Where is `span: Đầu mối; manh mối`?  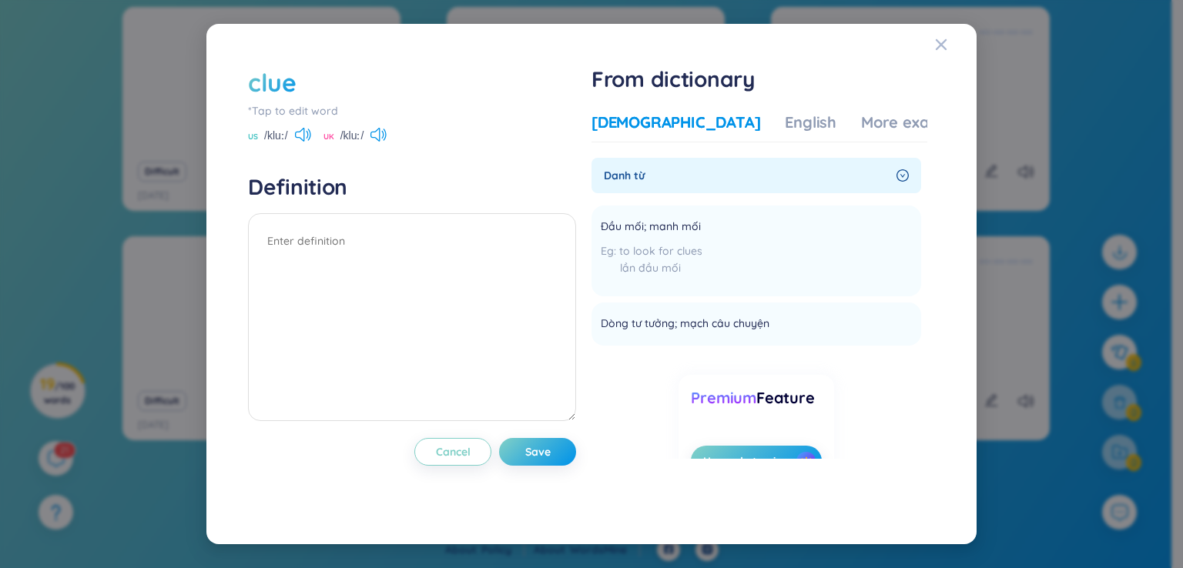
span: Đầu mối; manh mối is located at coordinates (651, 227).